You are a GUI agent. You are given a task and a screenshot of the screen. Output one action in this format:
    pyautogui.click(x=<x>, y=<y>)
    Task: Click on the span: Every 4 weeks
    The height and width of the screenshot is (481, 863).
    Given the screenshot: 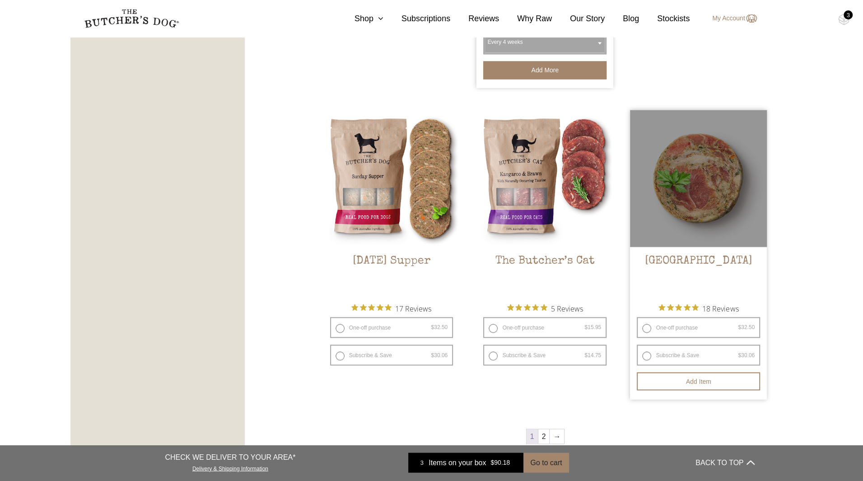 What is the action you would take?
    pyautogui.click(x=545, y=42)
    